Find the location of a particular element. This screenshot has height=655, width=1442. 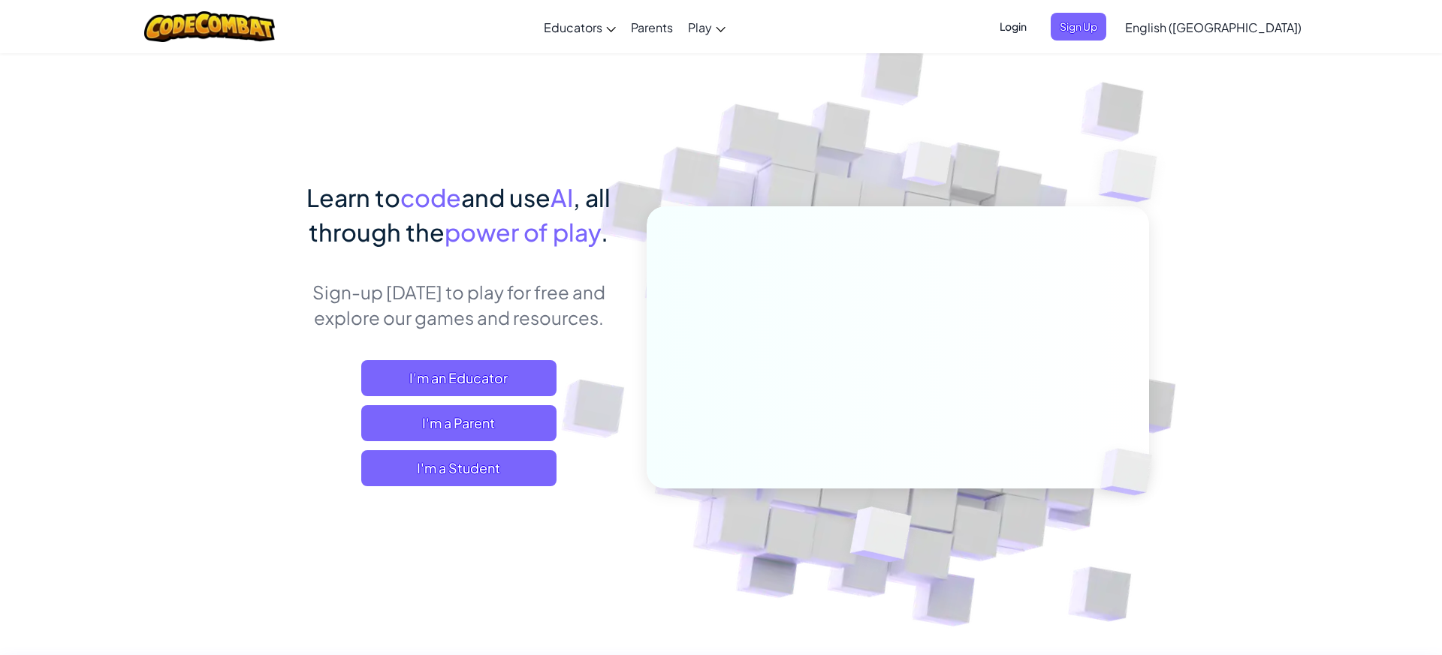

img: CodeCombat logo is located at coordinates (209, 26).